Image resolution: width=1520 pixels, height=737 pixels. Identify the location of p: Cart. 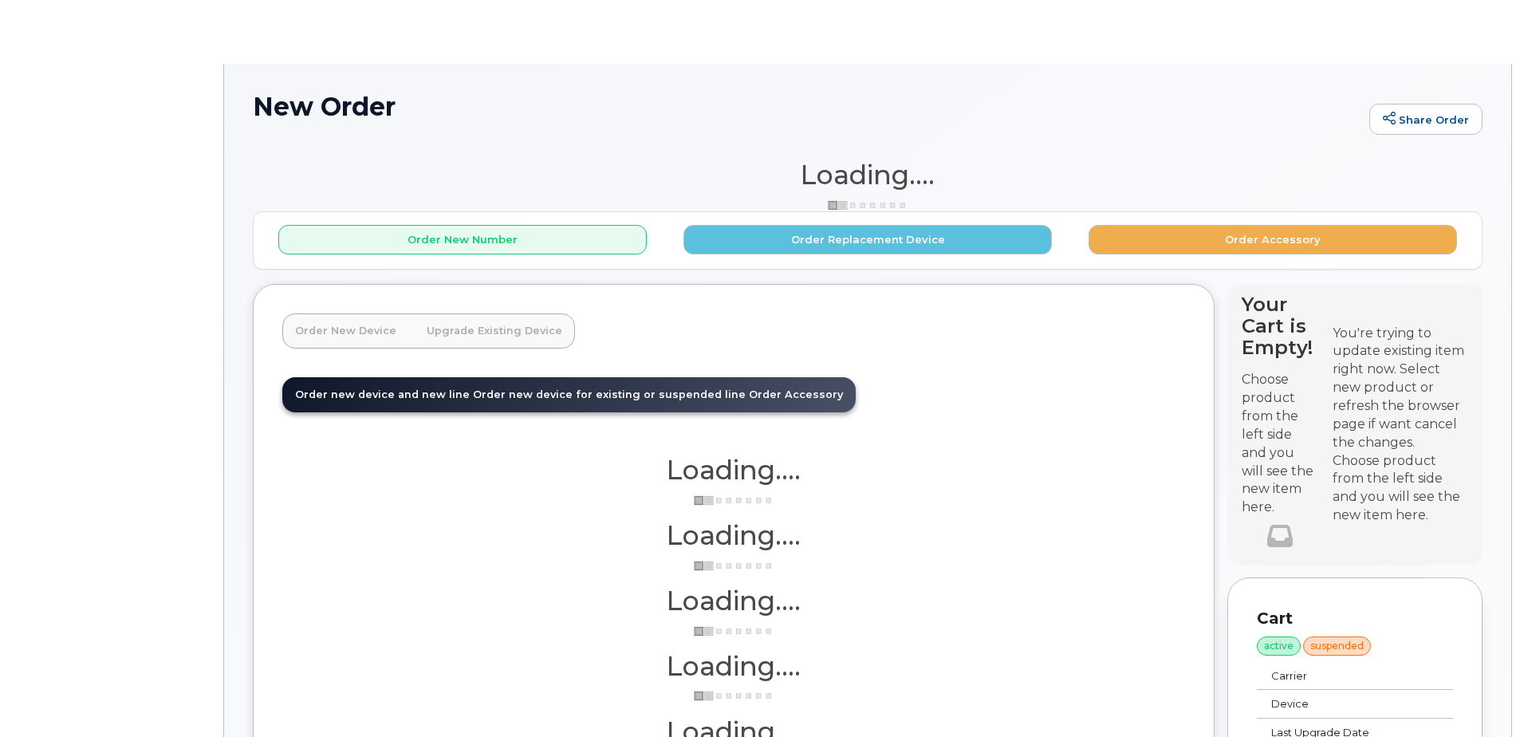
(1355, 618).